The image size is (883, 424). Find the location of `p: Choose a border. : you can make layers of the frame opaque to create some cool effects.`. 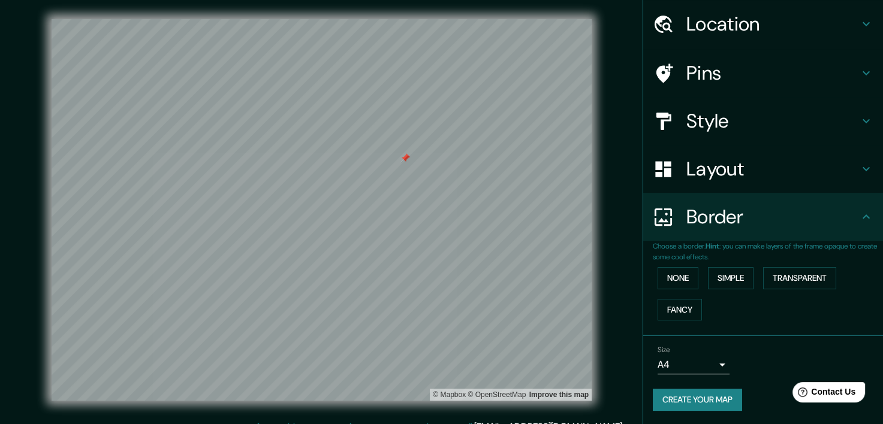

p: Choose a border. : you can make layers of the frame opaque to create some cool effects. is located at coordinates (768, 252).